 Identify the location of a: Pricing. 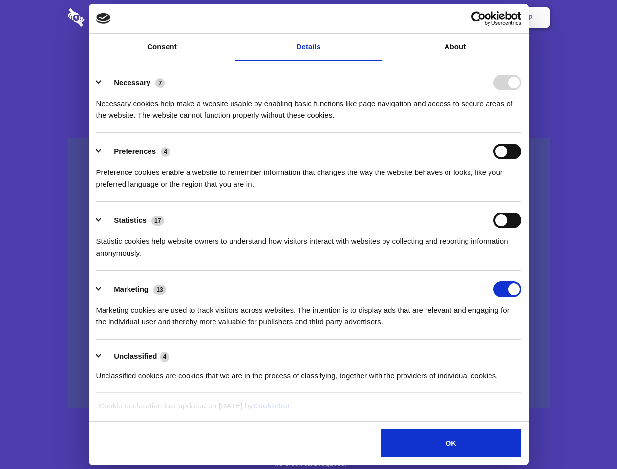
(308, 18).